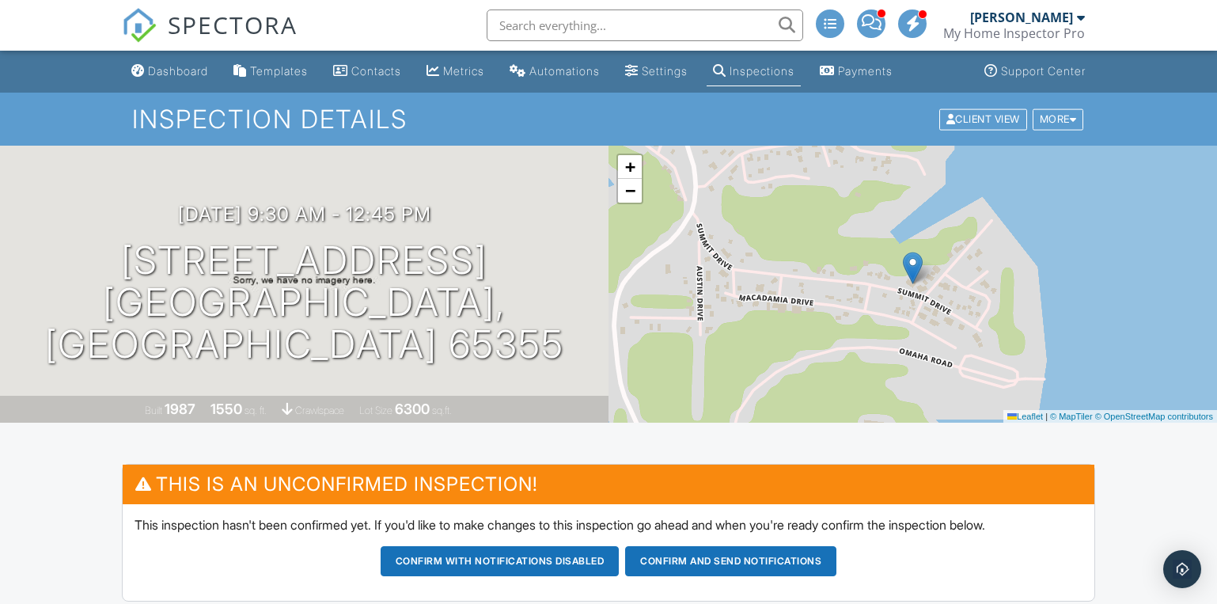 The height and width of the screenshot is (604, 1217). I want to click on div: Client View, so click(983, 119).